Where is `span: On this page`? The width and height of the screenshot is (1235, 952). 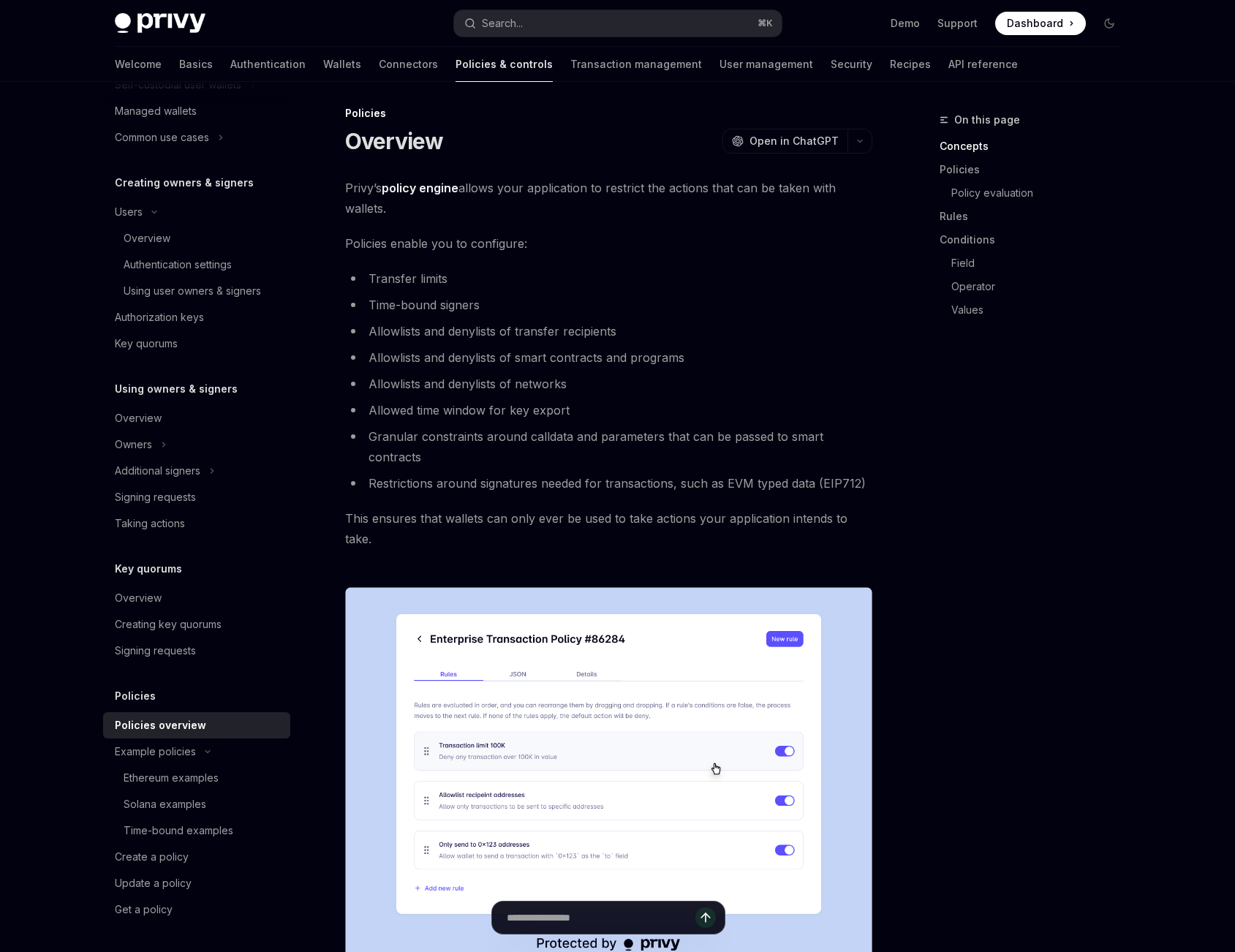 span: On this page is located at coordinates (987, 120).